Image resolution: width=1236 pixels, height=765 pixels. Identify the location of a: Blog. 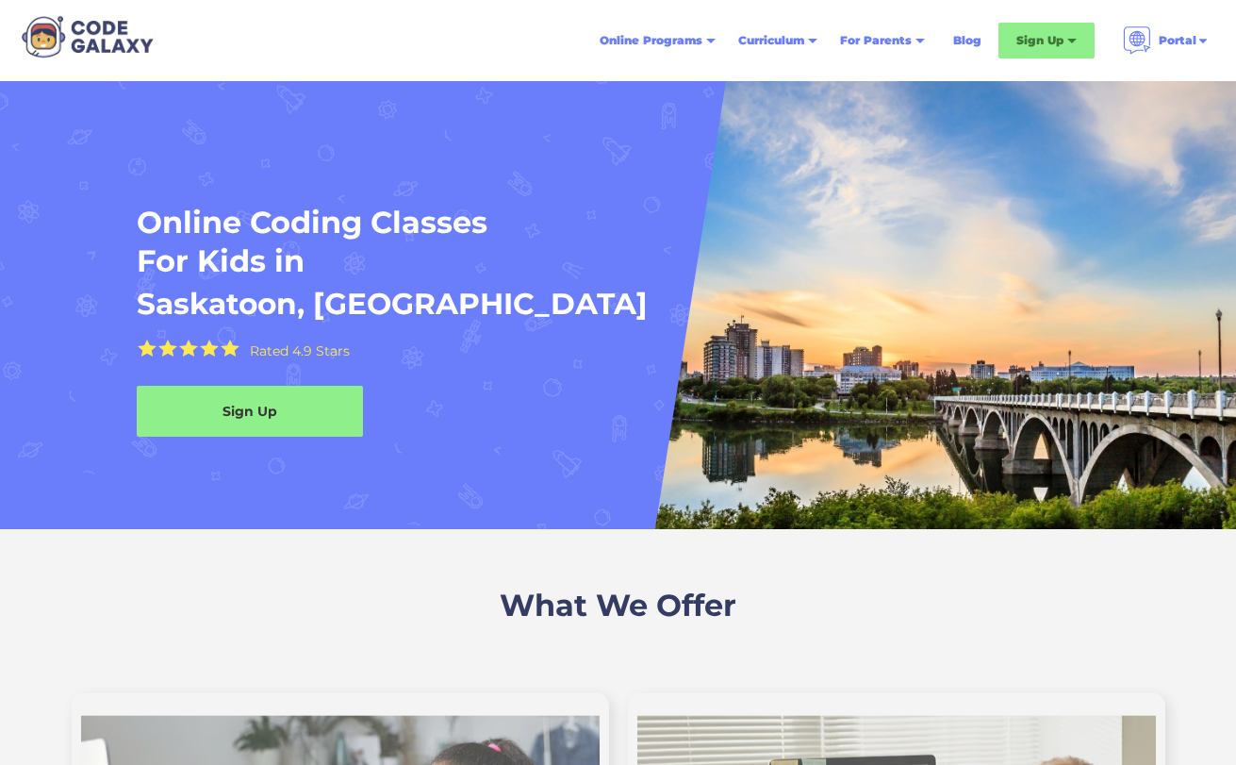
(968, 41).